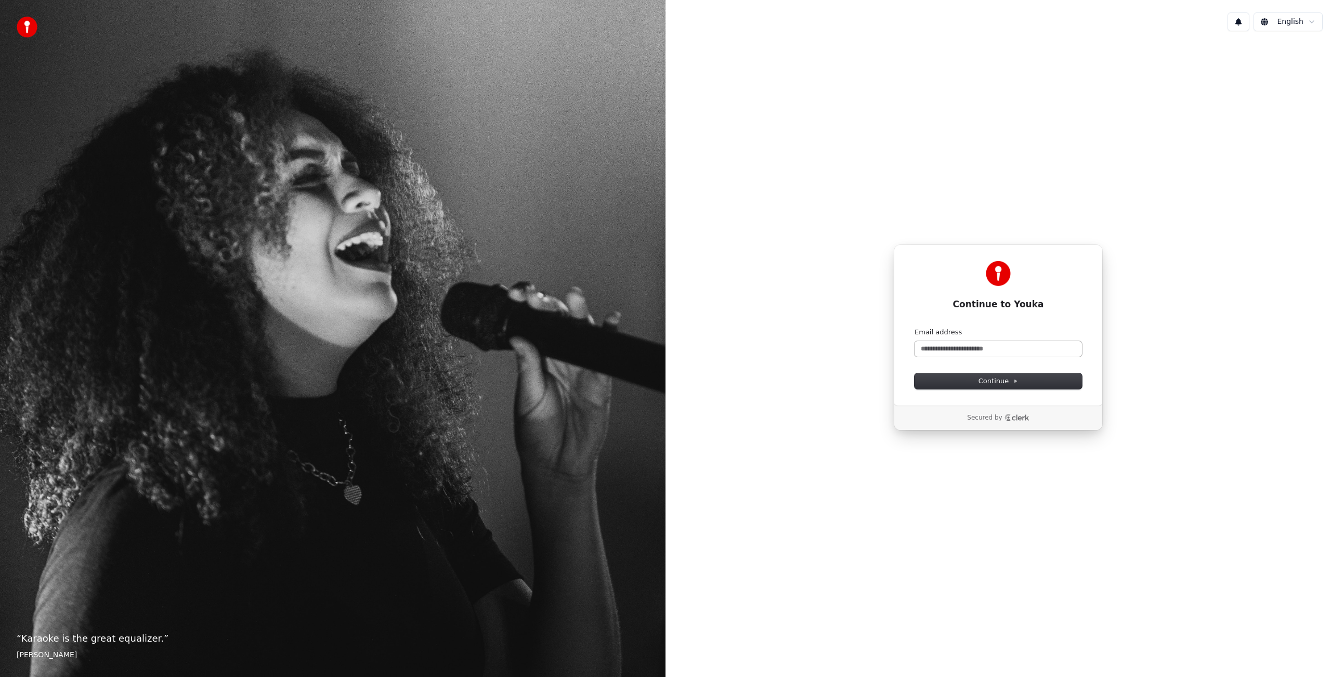 The width and height of the screenshot is (1331, 677). What do you see at coordinates (938, 332) in the screenshot?
I see `label: Email address` at bounding box center [938, 332].